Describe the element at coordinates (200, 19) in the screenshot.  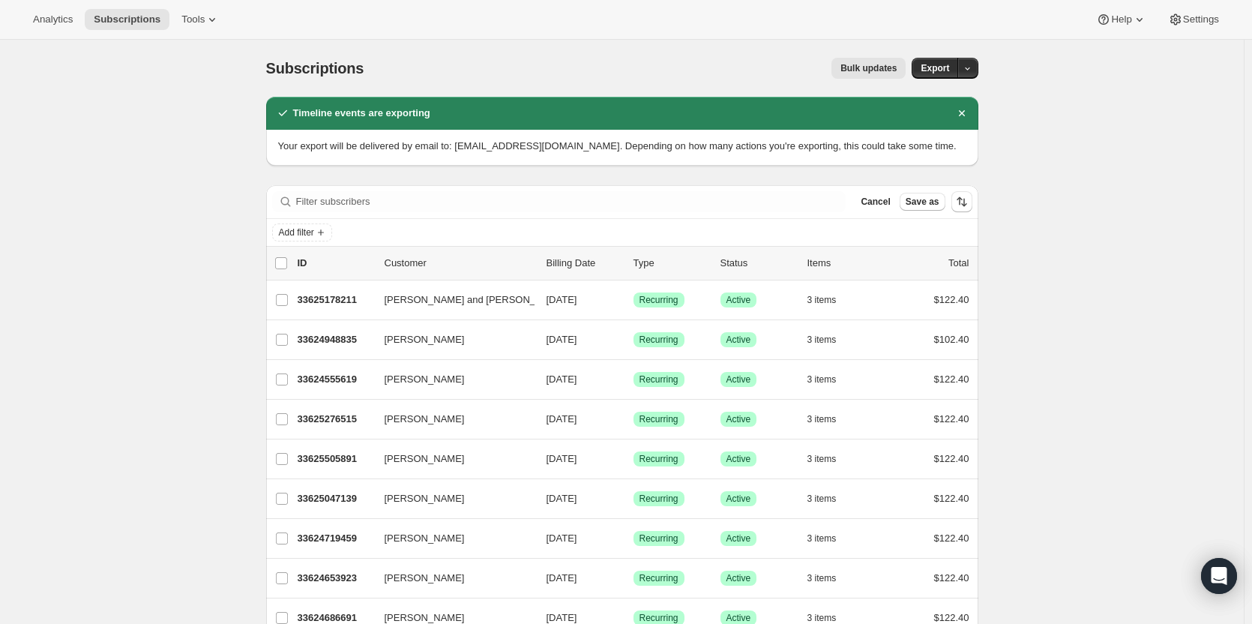
I see `button: Tools` at that location.